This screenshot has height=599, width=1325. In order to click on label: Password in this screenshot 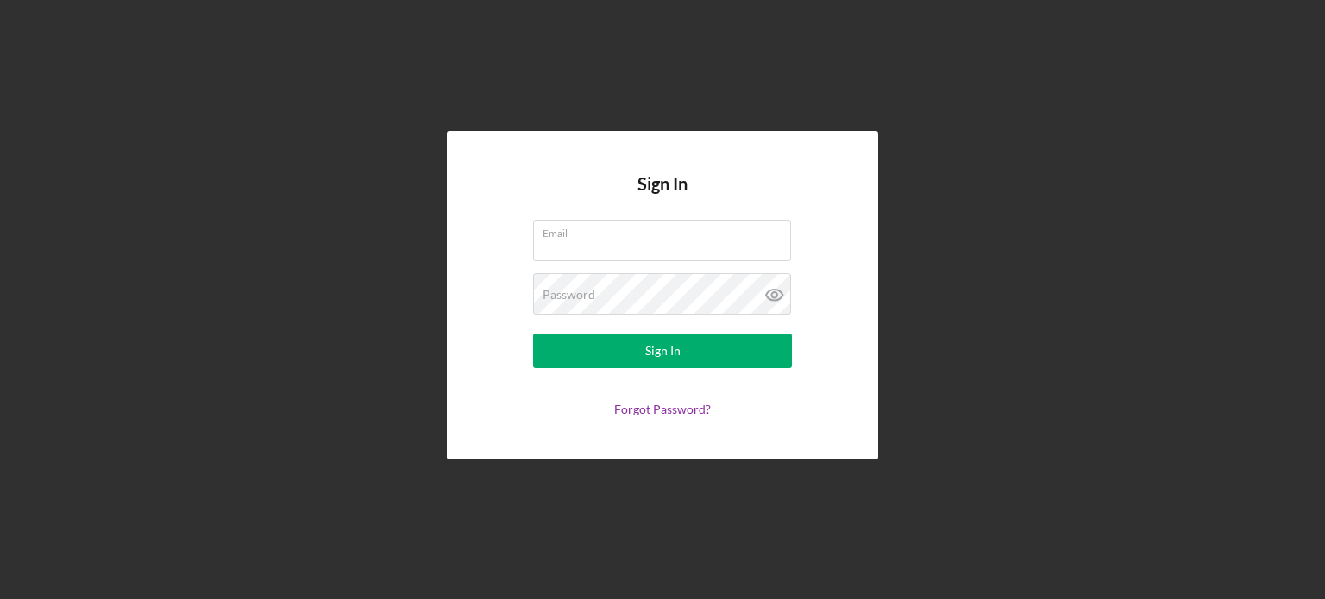, I will do `click(568, 295)`.